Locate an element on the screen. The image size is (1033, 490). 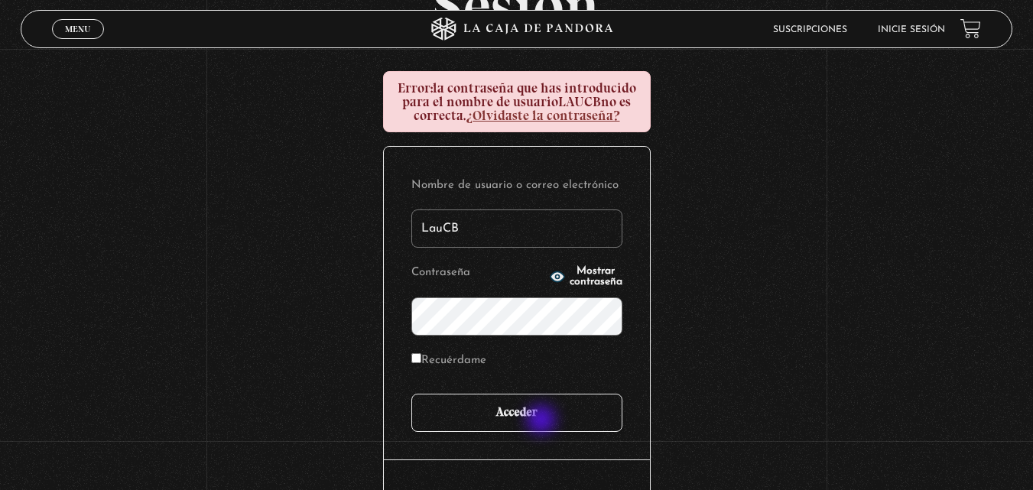
div: la contraseña que has introducido para el nombre de usuario no es correcta. is located at coordinates (517, 102).